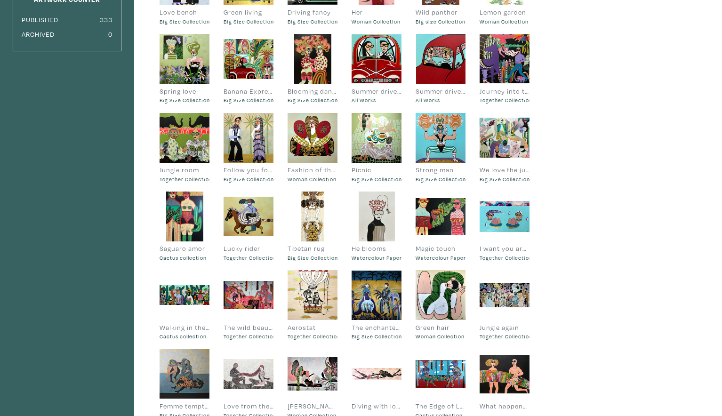 The image size is (722, 416). I want to click on a: Magic touch Watercolour Paper Collection, so click(440, 226).